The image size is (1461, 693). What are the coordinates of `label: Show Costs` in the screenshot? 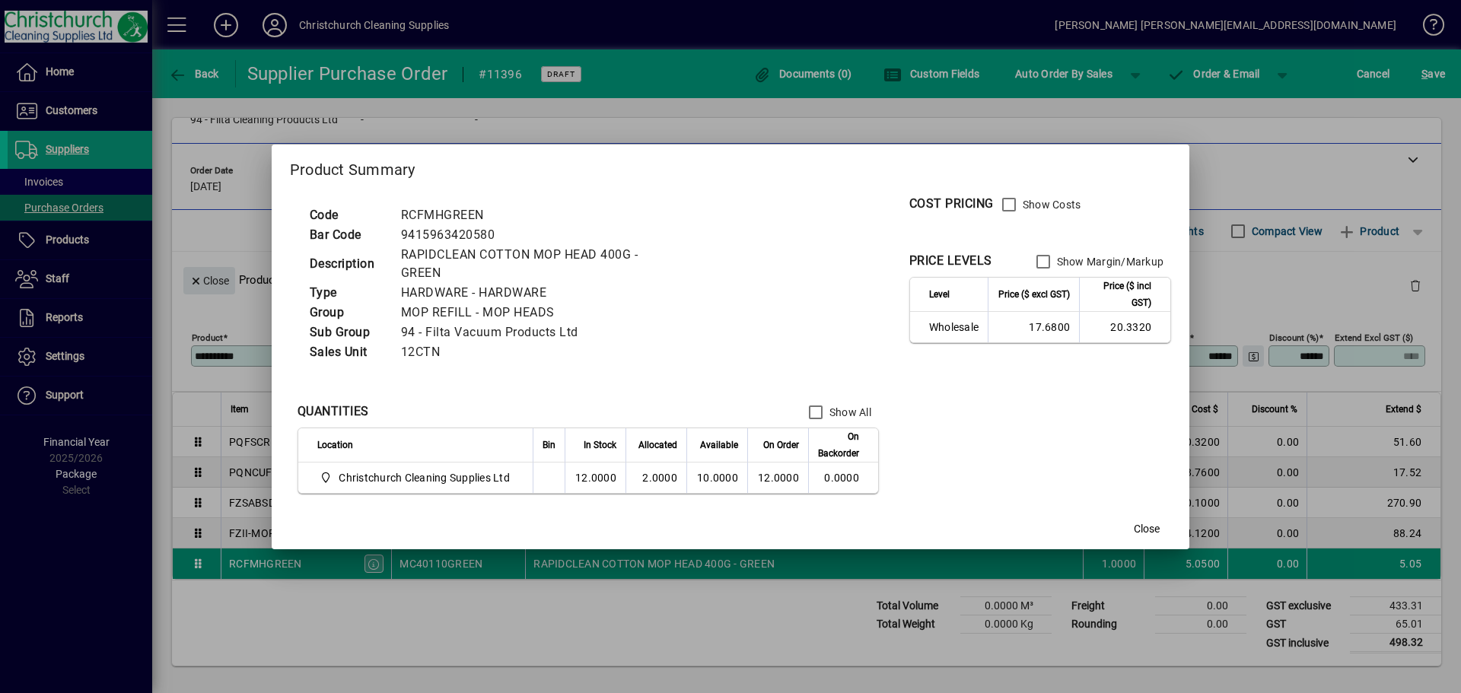 It's located at (1050, 205).